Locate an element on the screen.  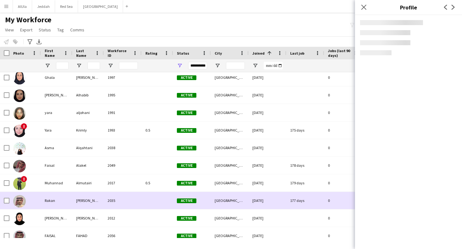
a: Comms is located at coordinates (77, 30).